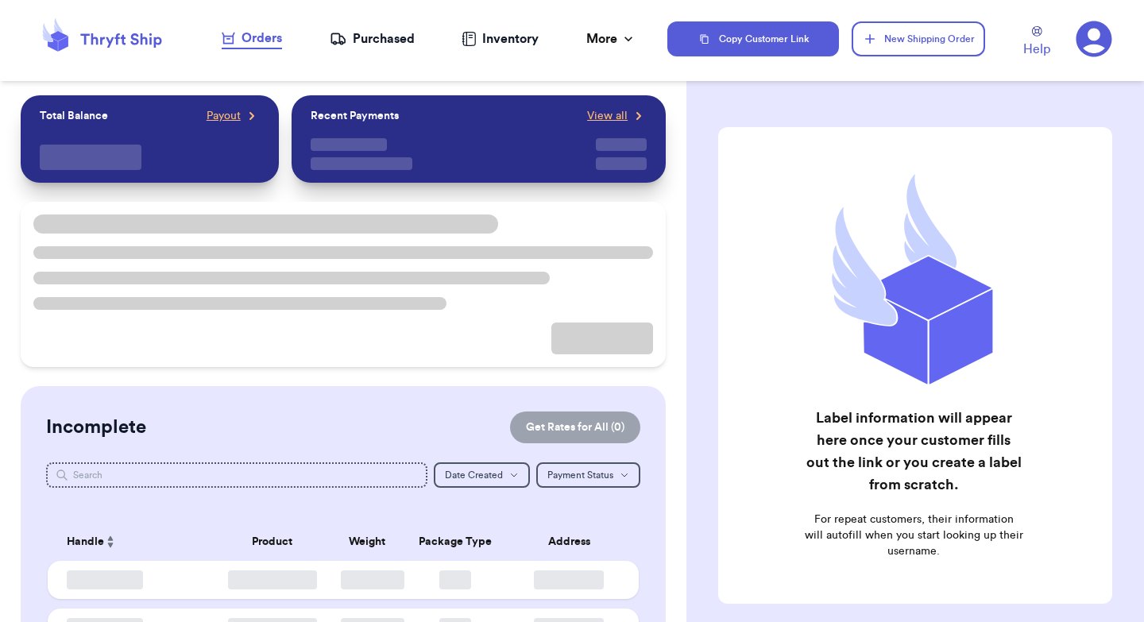 This screenshot has width=1144, height=622. I want to click on p: For repeat customers, their information will autofill when you start looking up their username., so click(914, 535).